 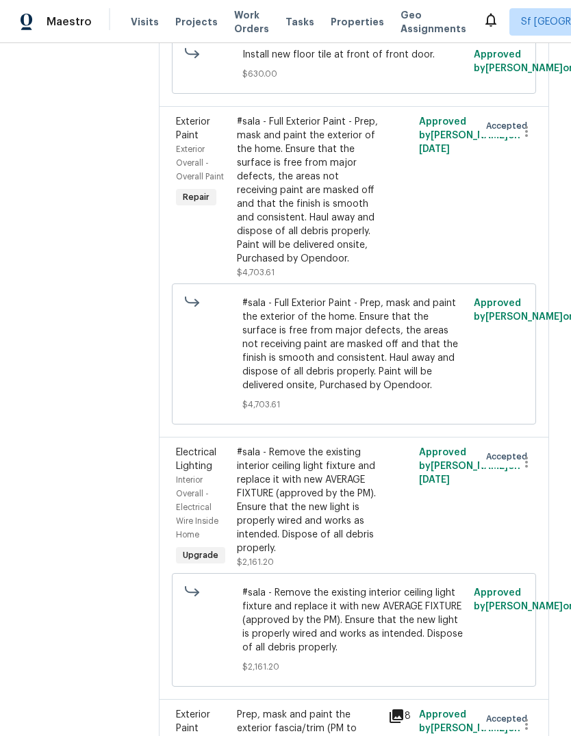 What do you see at coordinates (354, 621) in the screenshot?
I see `span: #sala - Remove the existing interior ceiling light fixture and replace it with new AVERAGE FIXTUR...` at bounding box center [354, 621].